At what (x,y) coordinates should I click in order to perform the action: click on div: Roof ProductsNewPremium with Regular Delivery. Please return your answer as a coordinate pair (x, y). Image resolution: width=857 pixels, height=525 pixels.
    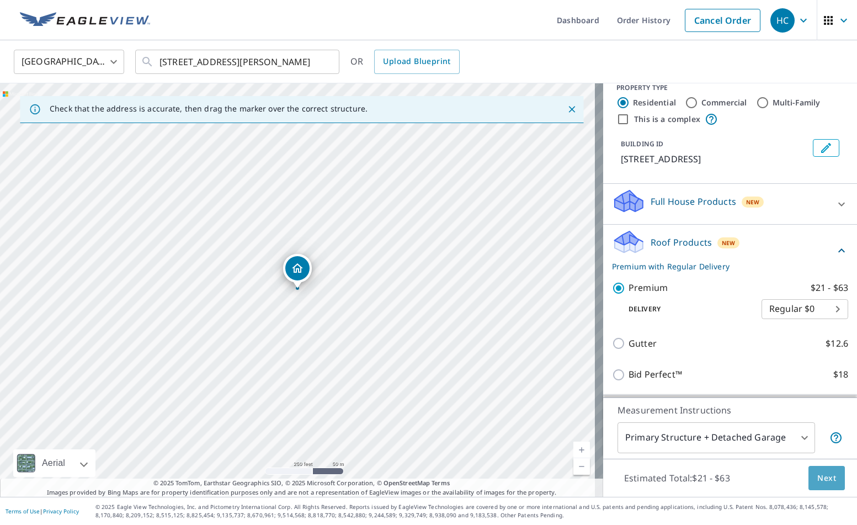
    Looking at the image, I should click on (730, 250).